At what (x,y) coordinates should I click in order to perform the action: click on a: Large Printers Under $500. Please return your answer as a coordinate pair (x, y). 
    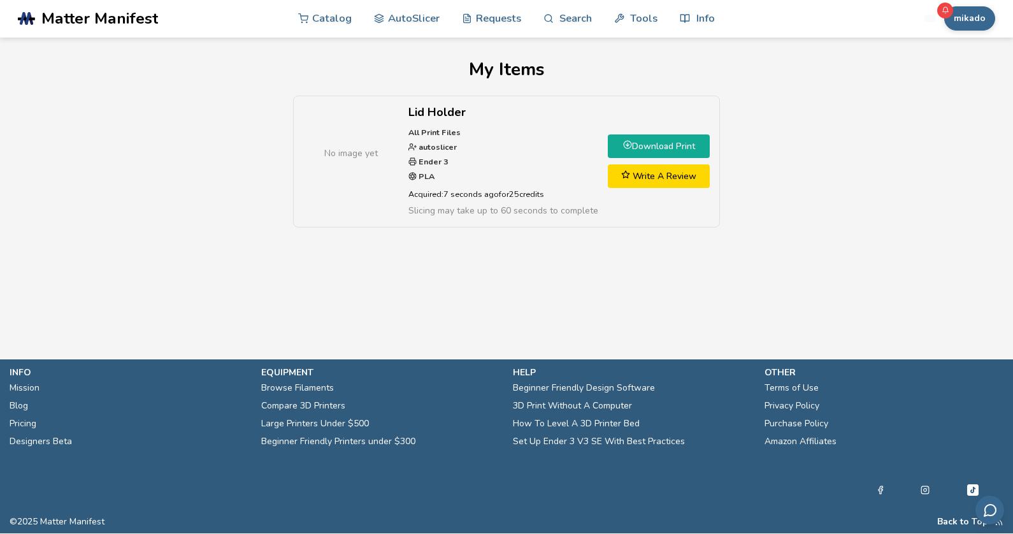
    Looking at the image, I should click on (315, 424).